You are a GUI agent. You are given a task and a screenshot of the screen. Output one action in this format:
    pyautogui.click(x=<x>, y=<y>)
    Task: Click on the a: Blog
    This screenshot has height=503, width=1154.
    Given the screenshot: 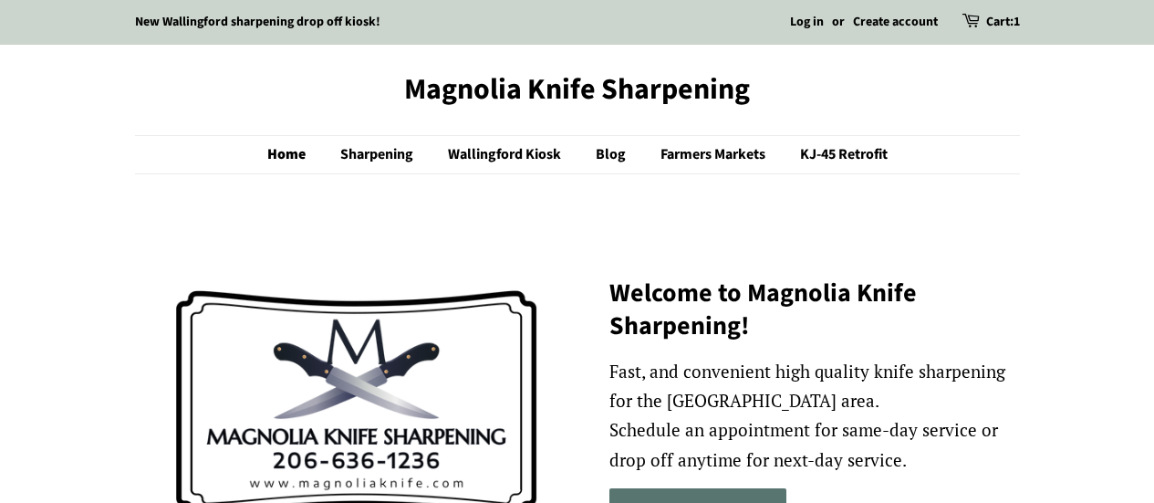 What is the action you would take?
    pyautogui.click(x=613, y=154)
    